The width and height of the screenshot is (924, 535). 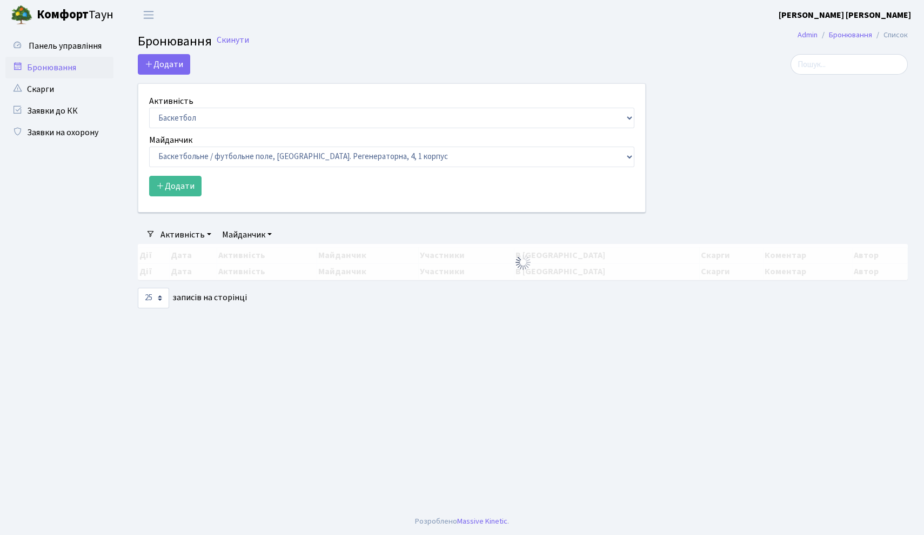 What do you see at coordinates (890, 35) in the screenshot?
I see `li: Список` at bounding box center [890, 35].